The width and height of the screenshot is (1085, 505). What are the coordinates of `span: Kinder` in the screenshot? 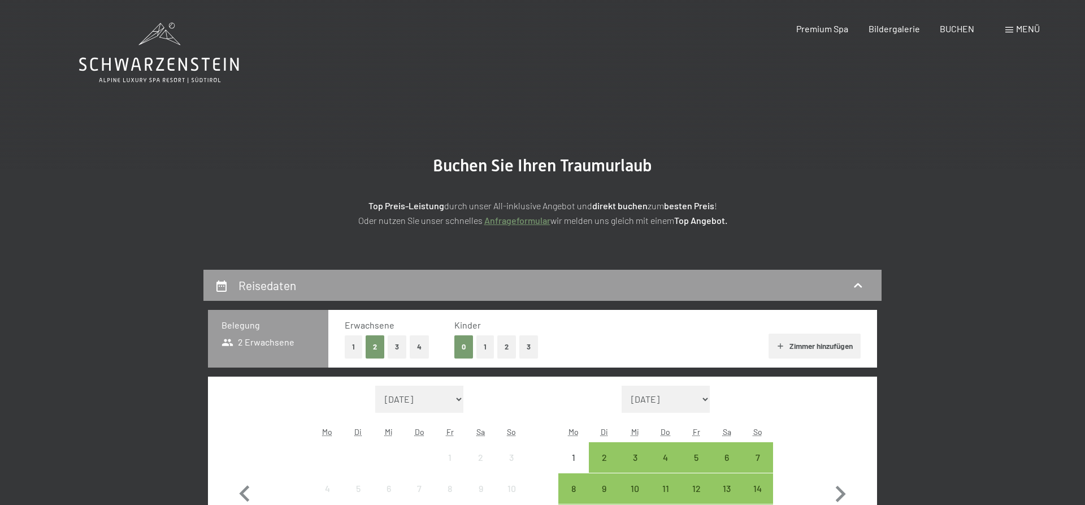 It's located at (467, 324).